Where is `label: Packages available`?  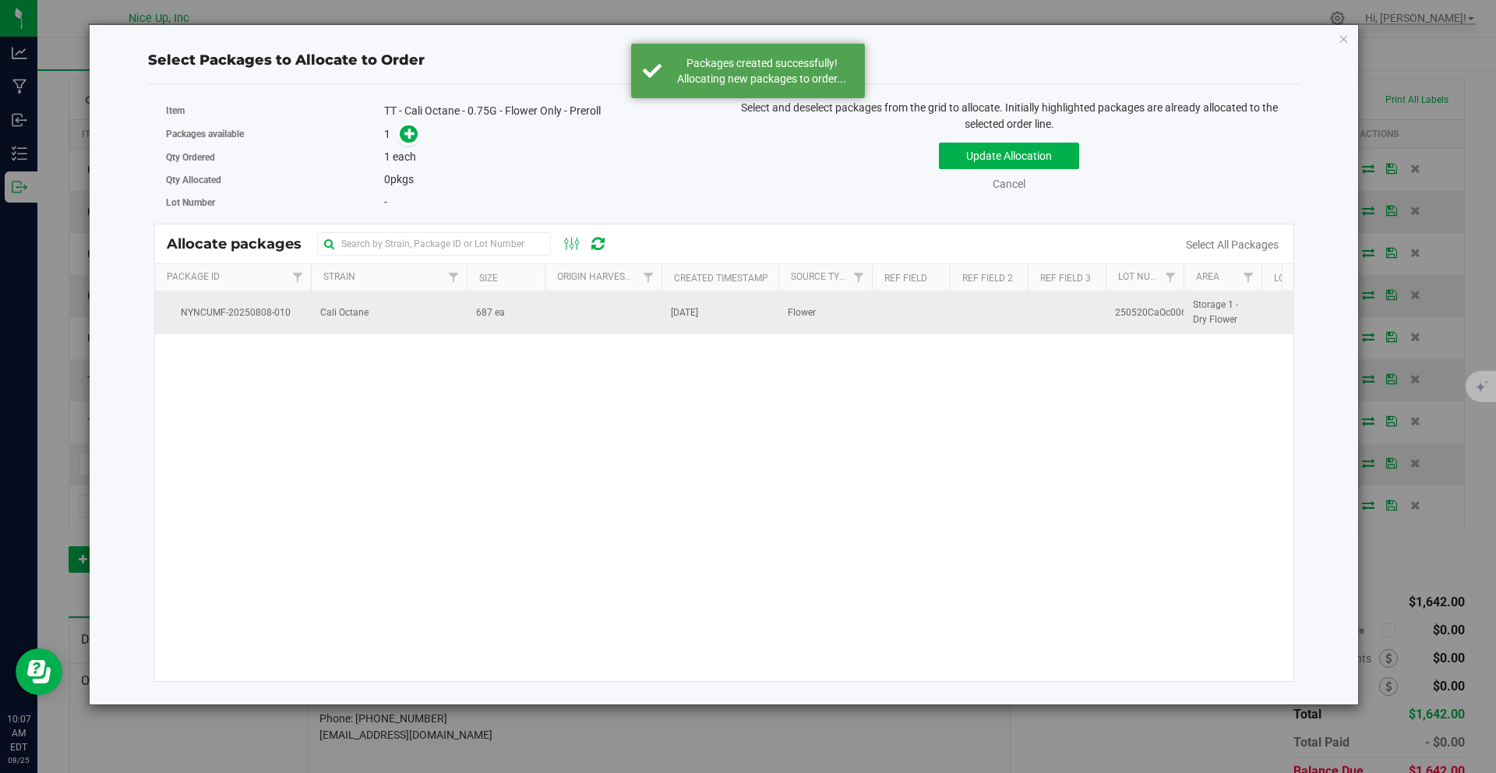 label: Packages available is located at coordinates (275, 134).